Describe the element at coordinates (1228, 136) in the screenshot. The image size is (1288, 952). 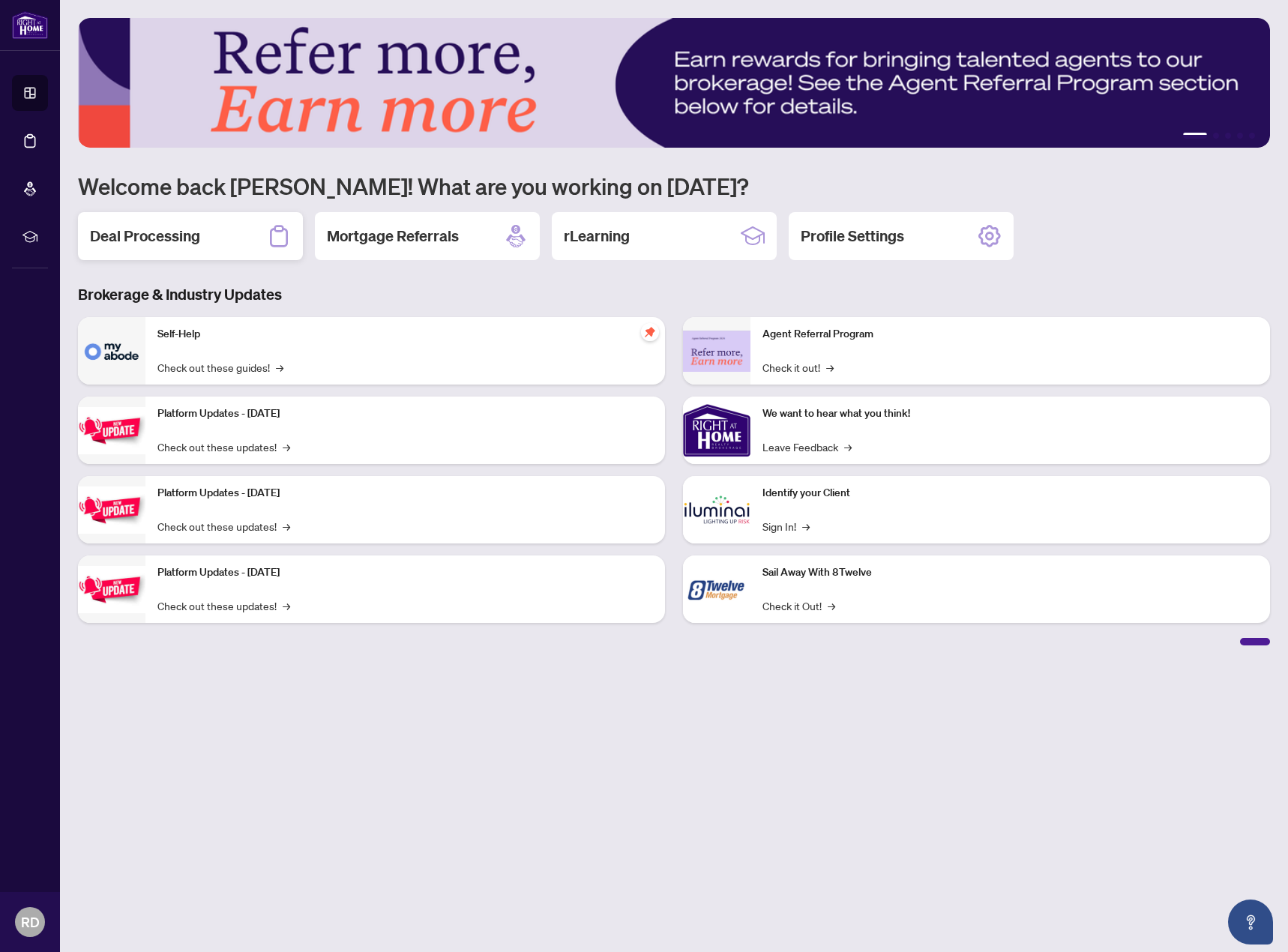
I see `button: 3` at that location.